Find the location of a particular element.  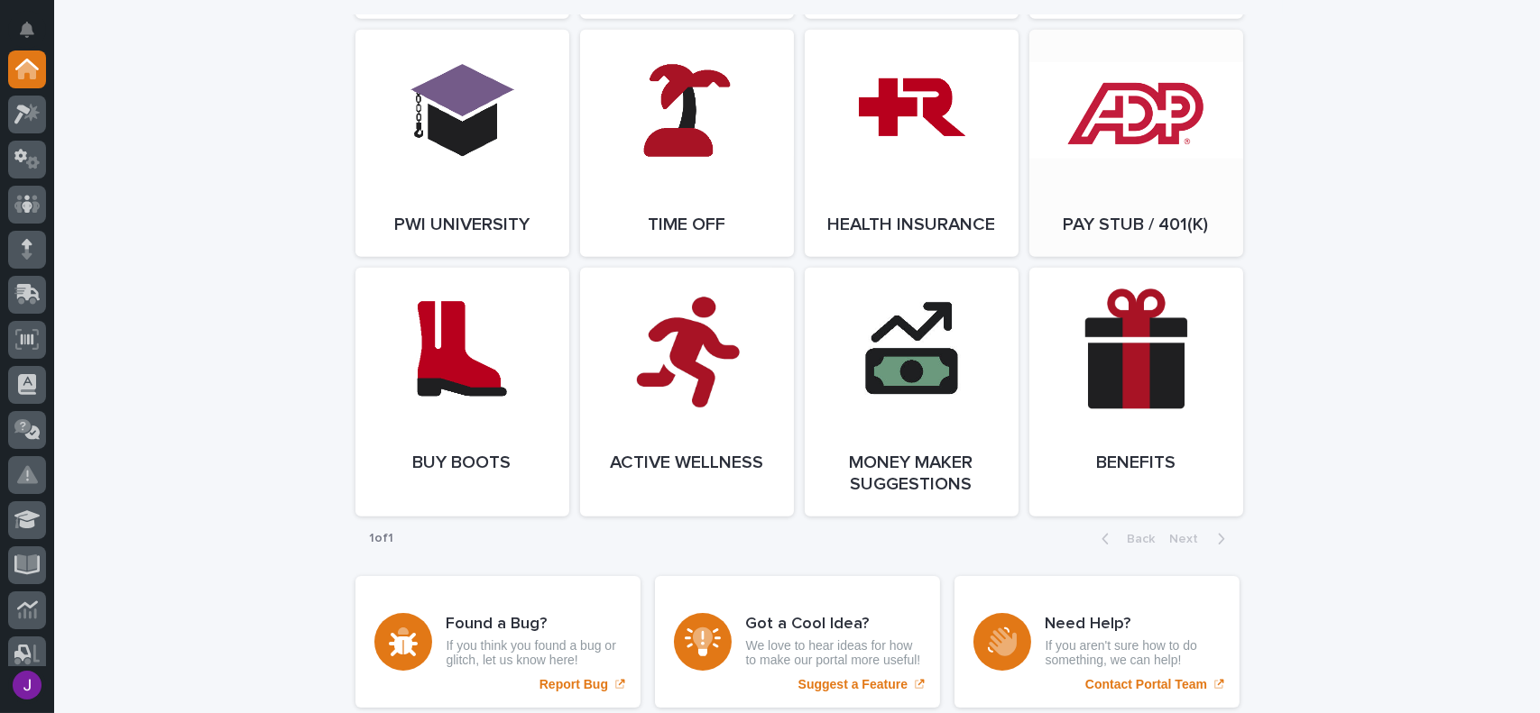

a: Buy Boots is located at coordinates (462, 392).